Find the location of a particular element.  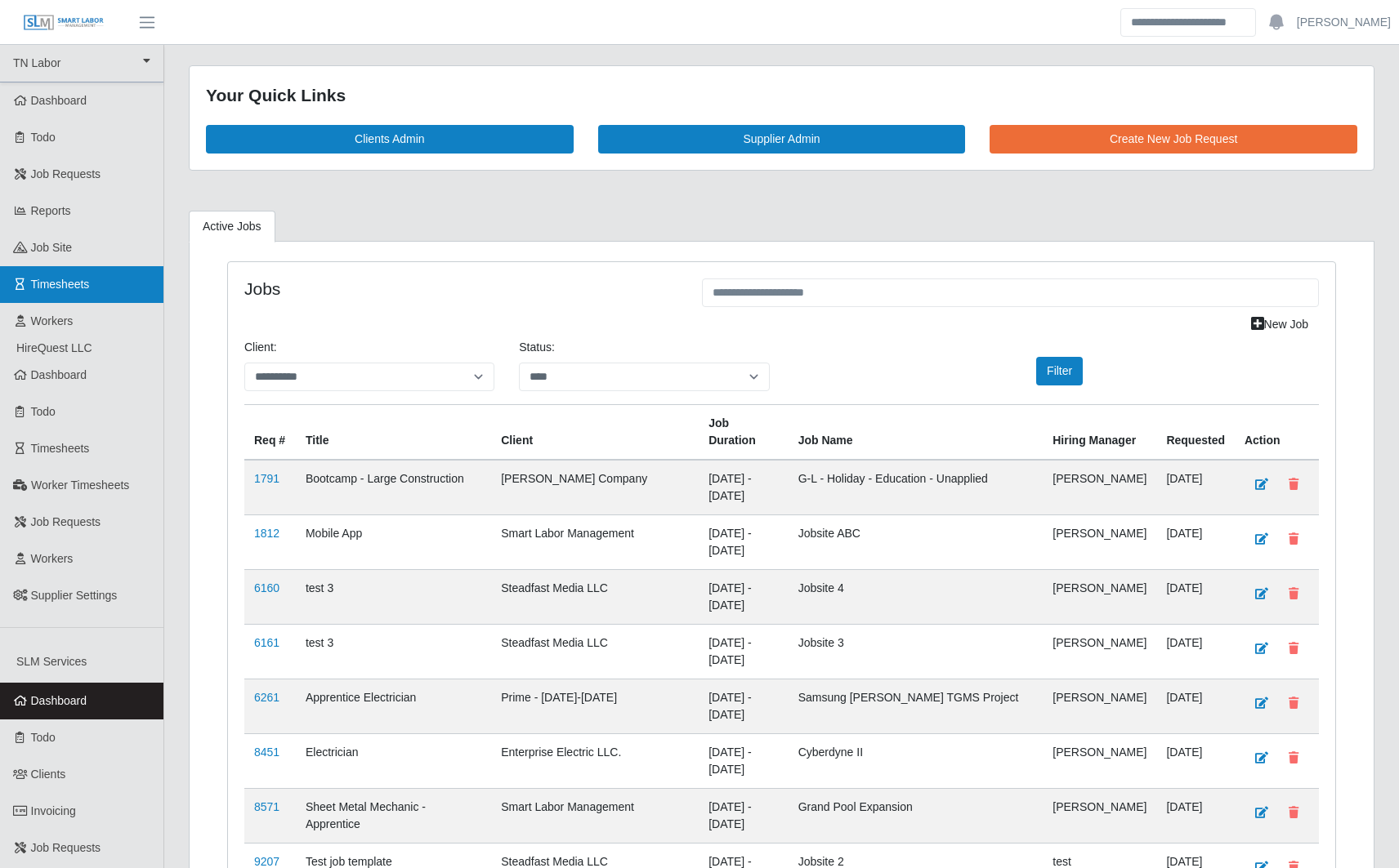

a: Clients Admin is located at coordinates (390, 139).